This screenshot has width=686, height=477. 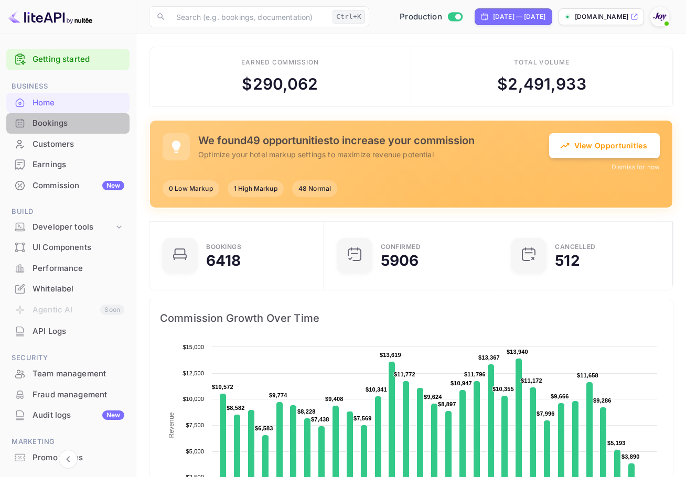 I want to click on text: $7,569, so click(x=362, y=419).